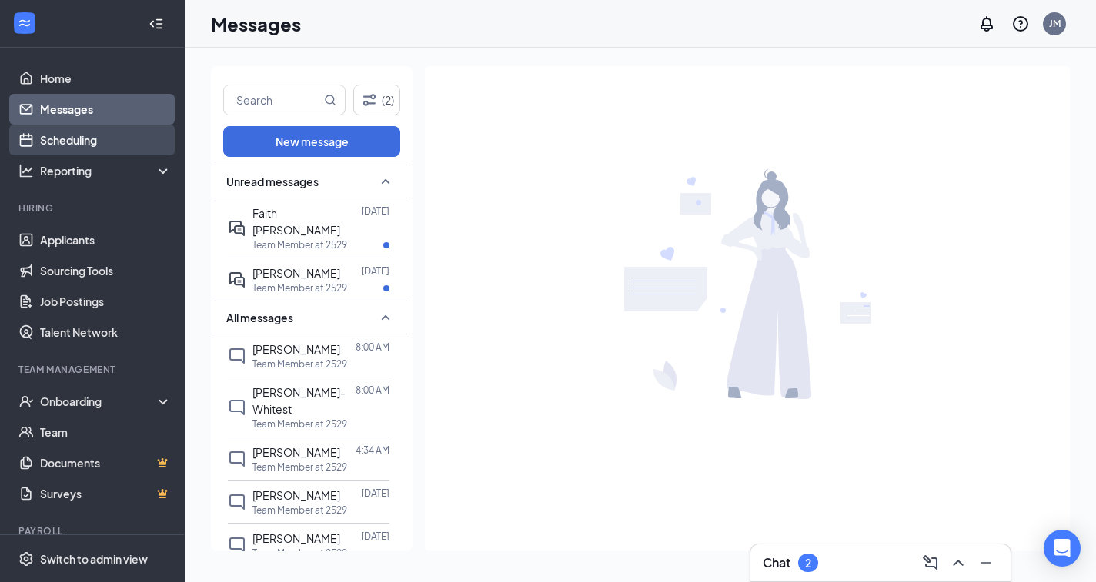 This screenshot has width=1096, height=582. Describe the element at coordinates (372, 450) in the screenshot. I see `p: 4:34 AM` at that location.